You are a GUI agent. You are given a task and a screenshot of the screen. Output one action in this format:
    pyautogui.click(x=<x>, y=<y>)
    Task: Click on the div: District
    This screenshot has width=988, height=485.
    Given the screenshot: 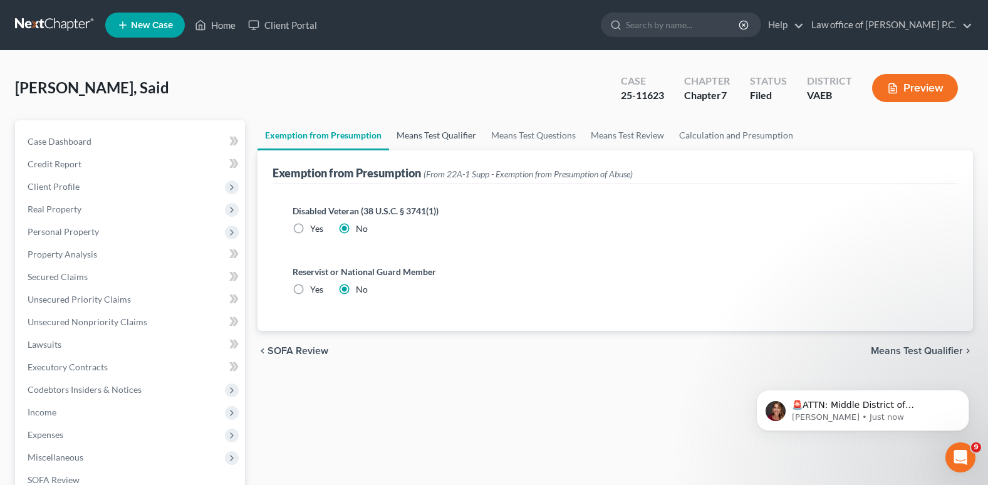 What is the action you would take?
    pyautogui.click(x=830, y=81)
    